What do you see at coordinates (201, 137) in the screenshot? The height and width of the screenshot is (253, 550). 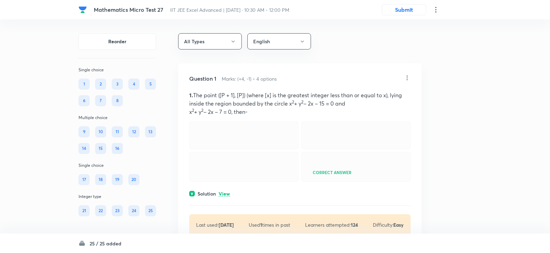 I see `img: 01-10-25-03:16:50-AM` at bounding box center [201, 137].